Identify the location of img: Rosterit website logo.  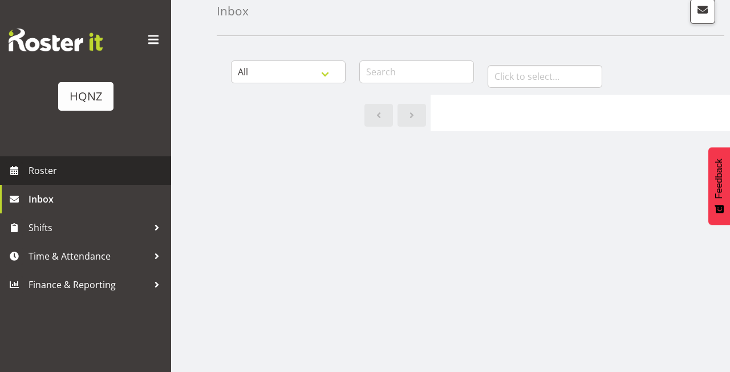
(55, 40).